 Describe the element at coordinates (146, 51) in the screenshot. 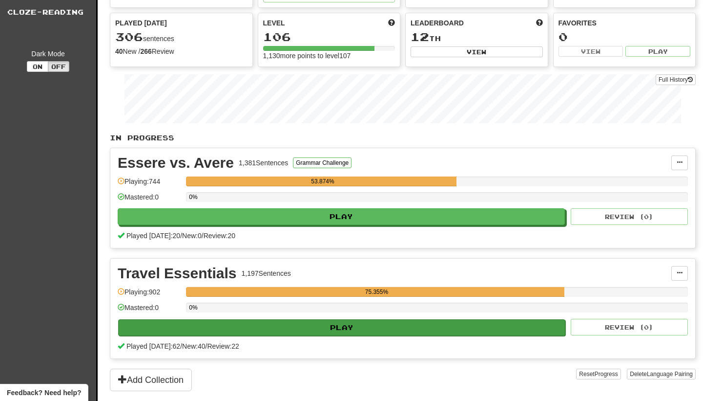

I see `strong: 266` at that location.